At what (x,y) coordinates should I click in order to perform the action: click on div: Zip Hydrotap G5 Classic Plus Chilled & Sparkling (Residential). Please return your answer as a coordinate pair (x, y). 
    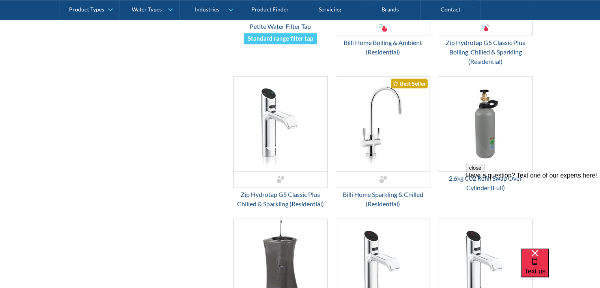
    Looking at the image, I should click on (281, 199).